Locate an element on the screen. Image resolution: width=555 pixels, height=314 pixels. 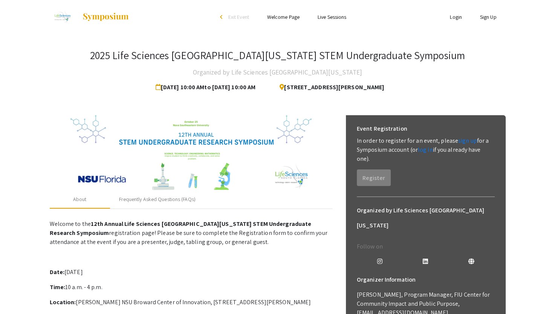
a: sign up is located at coordinates (467, 140).